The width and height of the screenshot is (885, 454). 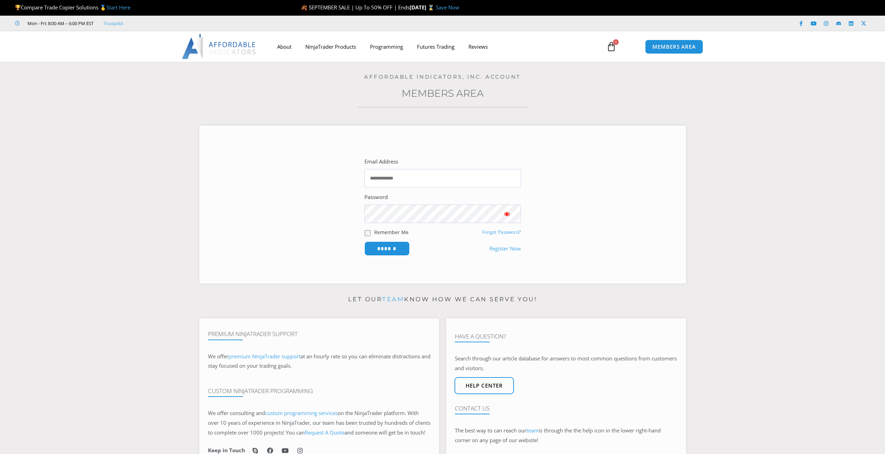 I want to click on h6: Keep in Touch, so click(x=226, y=450).